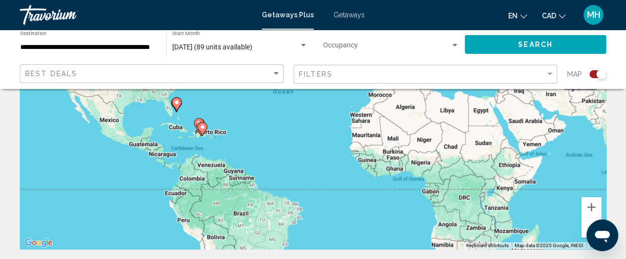  What do you see at coordinates (287, 15) in the screenshot?
I see `a: Getaways Plus` at bounding box center [287, 15].